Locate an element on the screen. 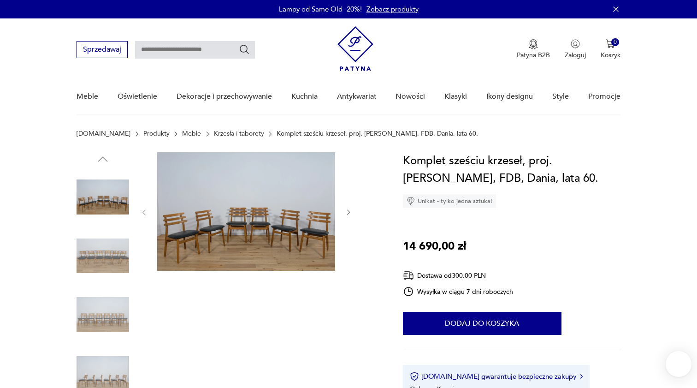  a: Sprzedawaj is located at coordinates (102, 50).